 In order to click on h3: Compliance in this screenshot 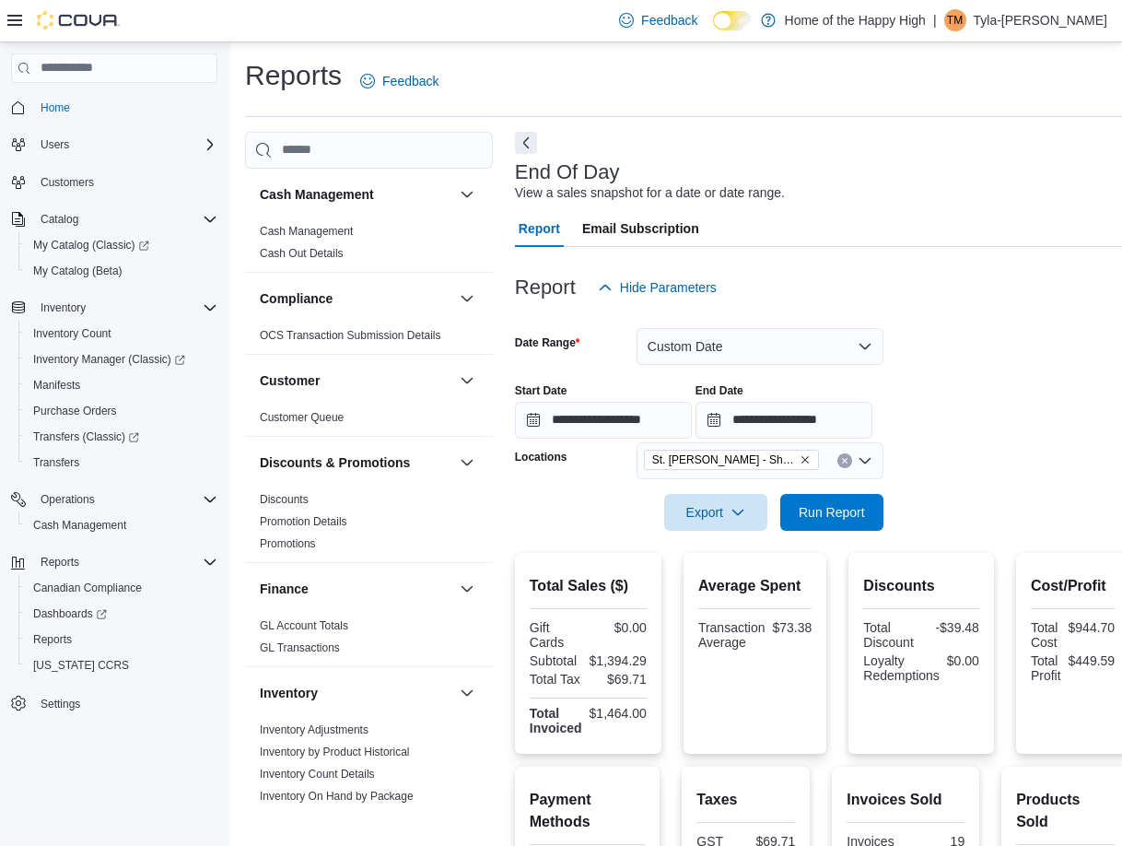, I will do `click(296, 299)`.